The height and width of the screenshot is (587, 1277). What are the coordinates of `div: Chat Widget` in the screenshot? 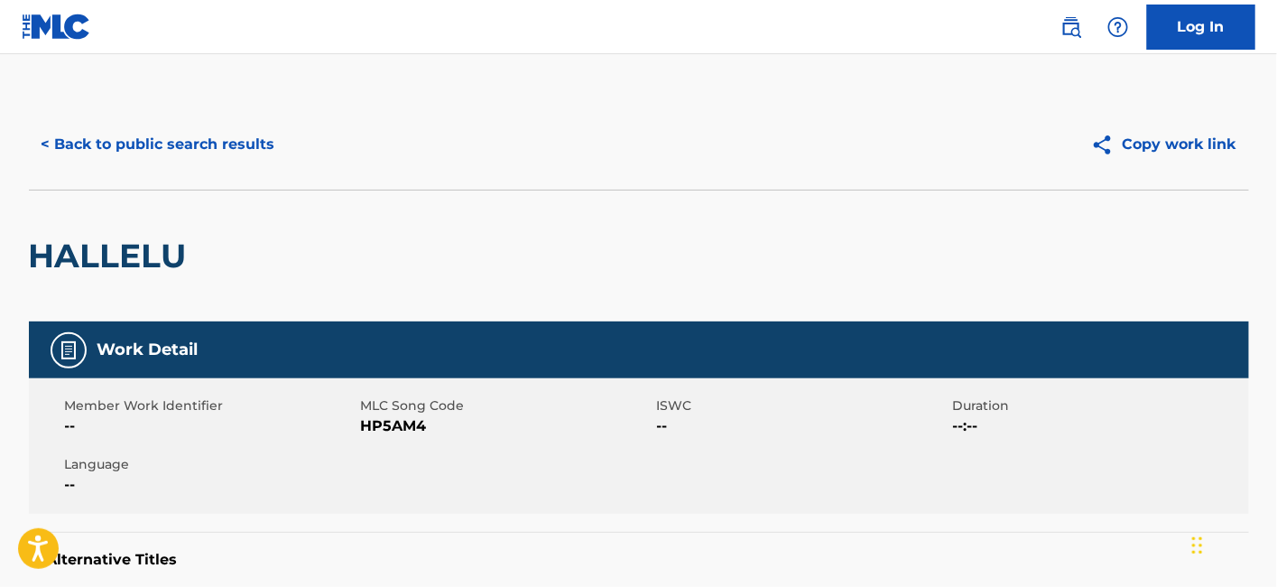 It's located at (1232, 543).